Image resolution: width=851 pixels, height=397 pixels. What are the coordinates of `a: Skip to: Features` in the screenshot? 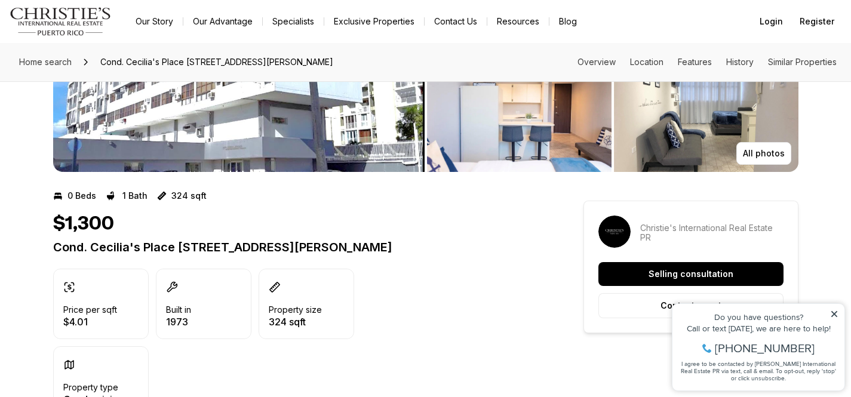 It's located at (695, 62).